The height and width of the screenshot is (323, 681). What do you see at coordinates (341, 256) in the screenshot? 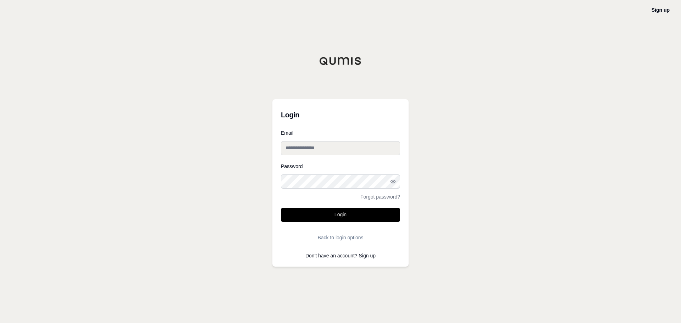
I see `p: Don't have an account?` at bounding box center [341, 256].